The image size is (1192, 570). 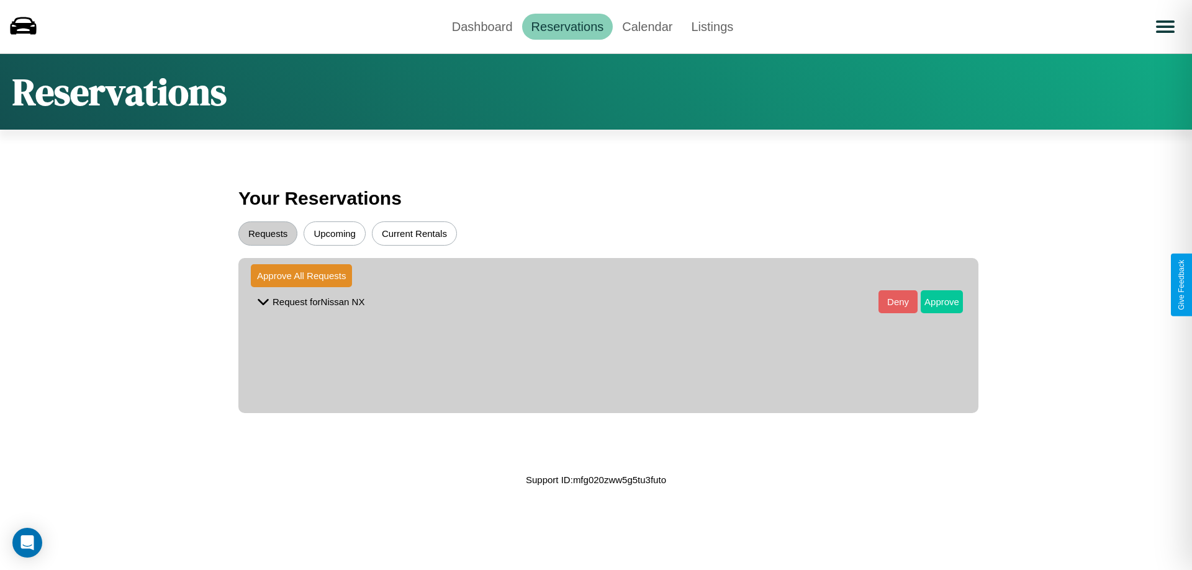 I want to click on a: Reservations, so click(x=567, y=27).